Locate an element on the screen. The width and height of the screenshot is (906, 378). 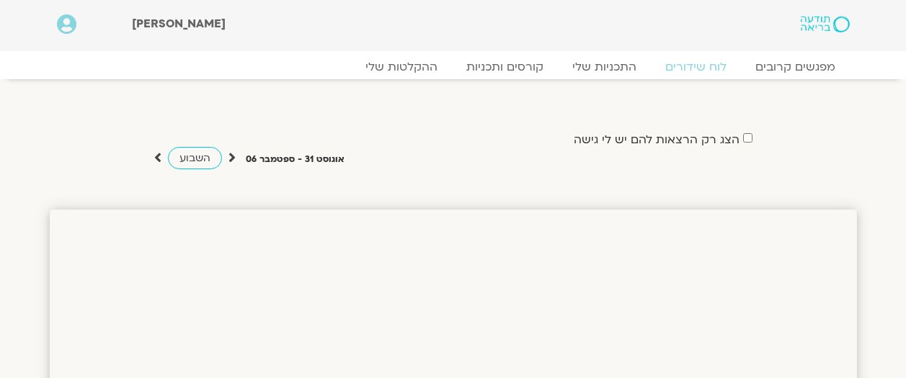
p: אוגוסט 31 - ספטמבר 06 is located at coordinates (295, 159).